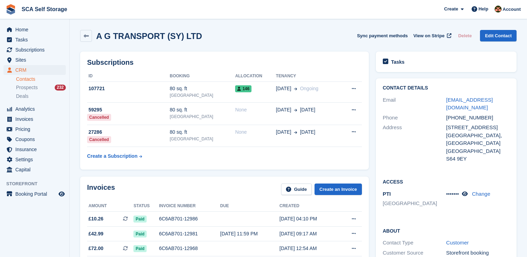 This screenshot has height=257, width=527. I want to click on img: Sarah Race, so click(498, 9).